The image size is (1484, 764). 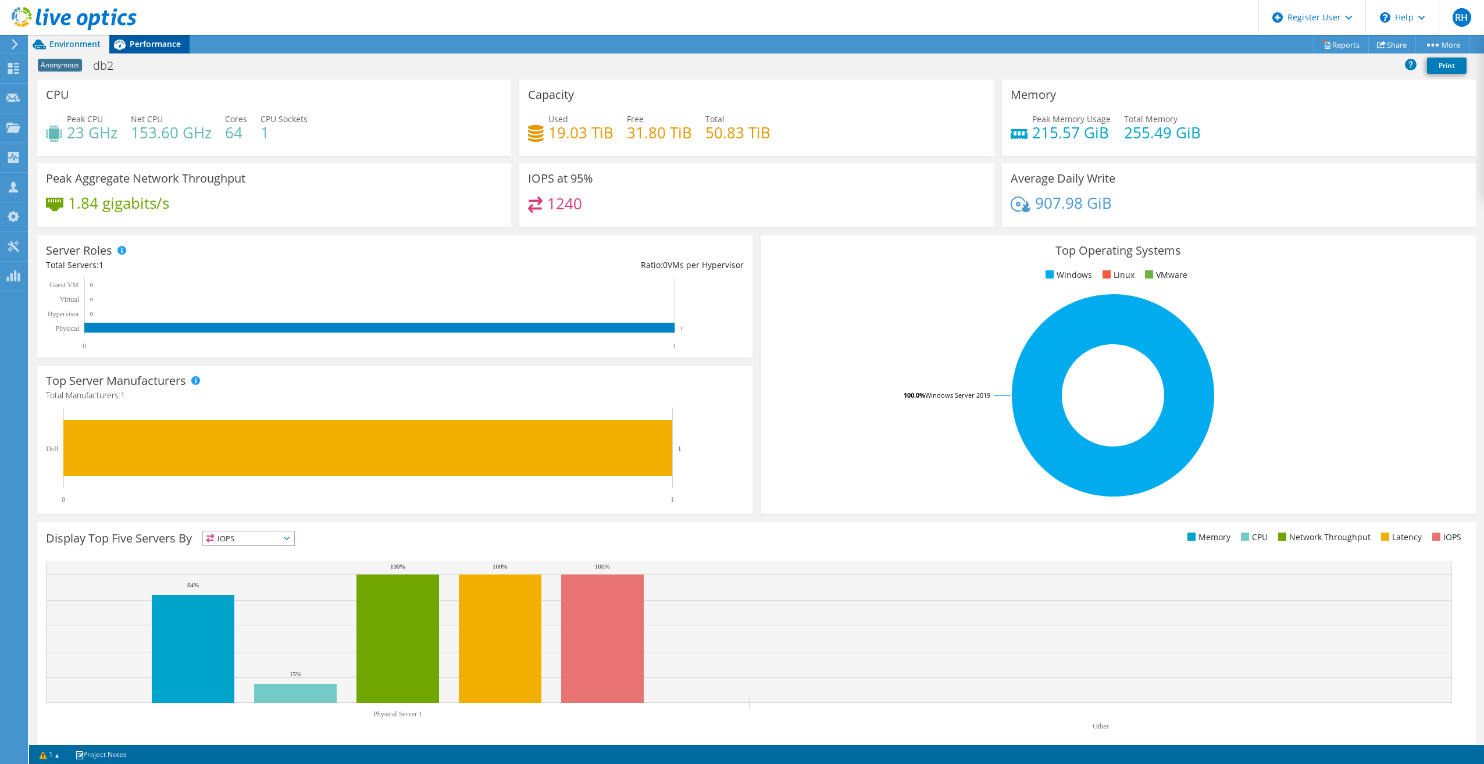 What do you see at coordinates (109, 66) in the screenshot?
I see `h1: db2` at bounding box center [109, 66].